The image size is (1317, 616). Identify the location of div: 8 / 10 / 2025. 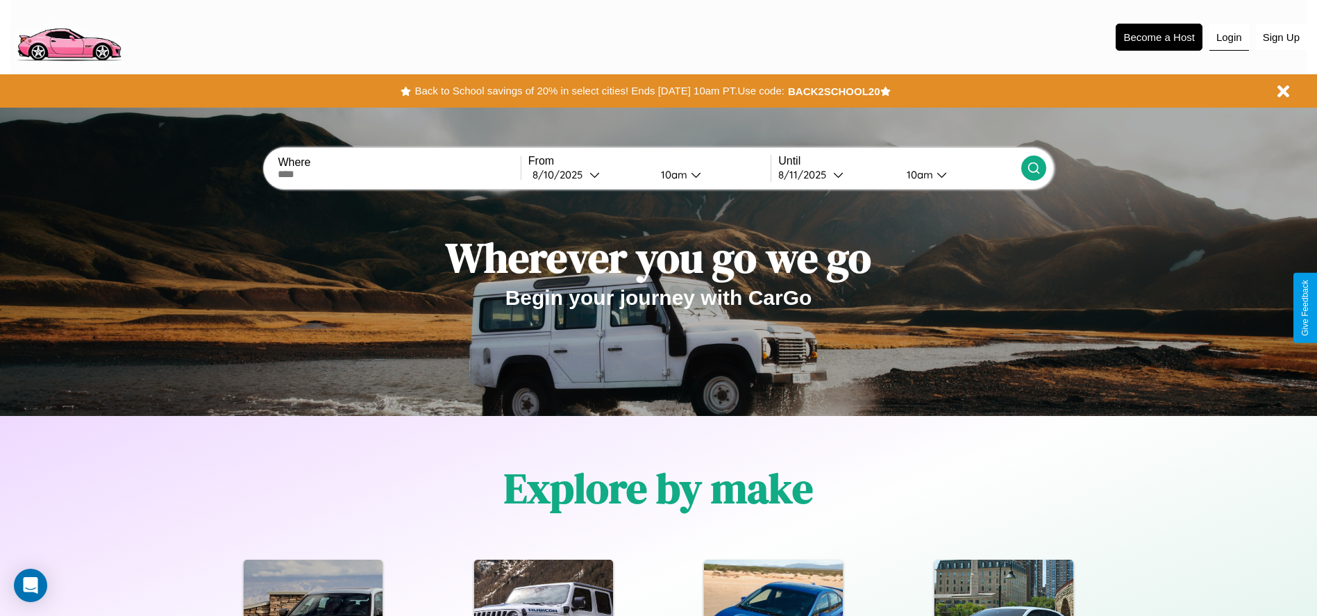
(561, 174).